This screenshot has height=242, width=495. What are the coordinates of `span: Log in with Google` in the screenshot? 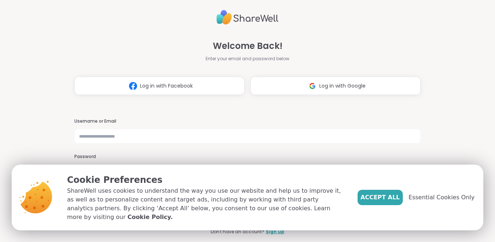 It's located at (342, 86).